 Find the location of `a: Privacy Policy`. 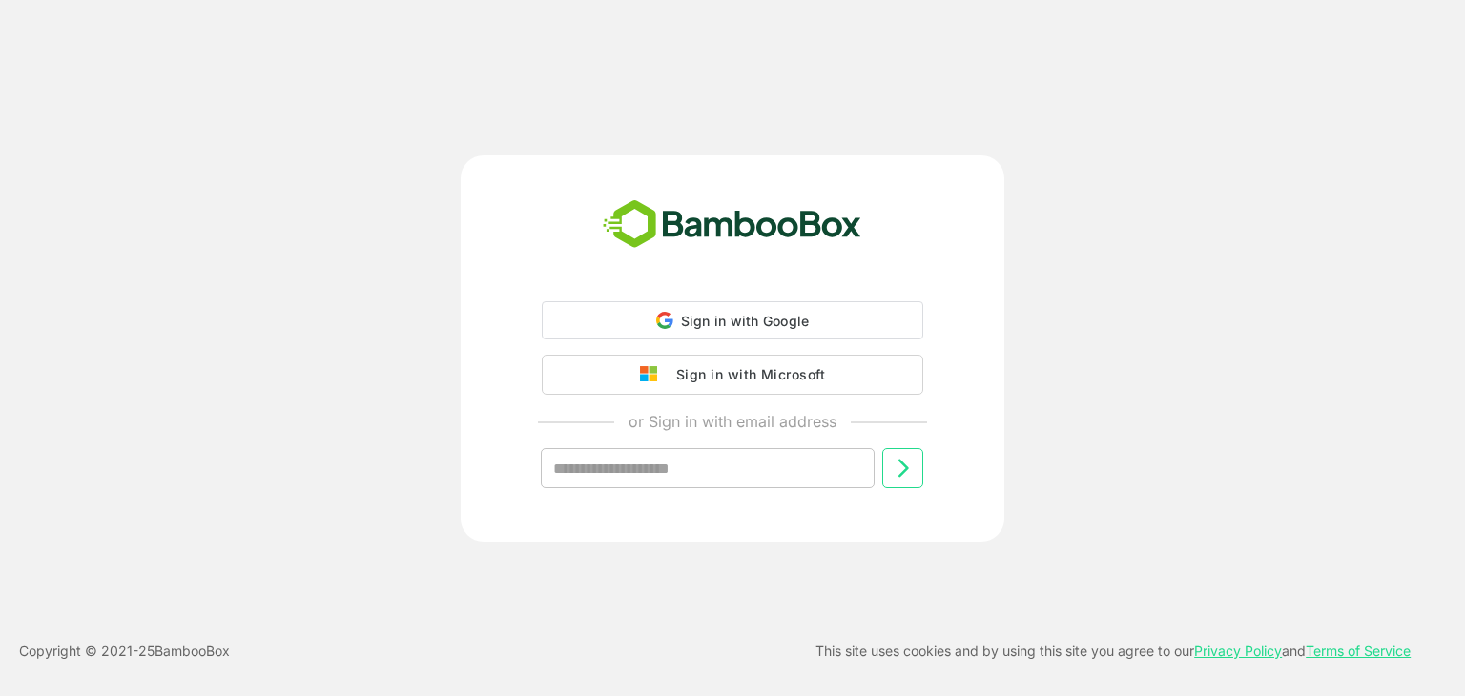

a: Privacy Policy is located at coordinates (1238, 651).